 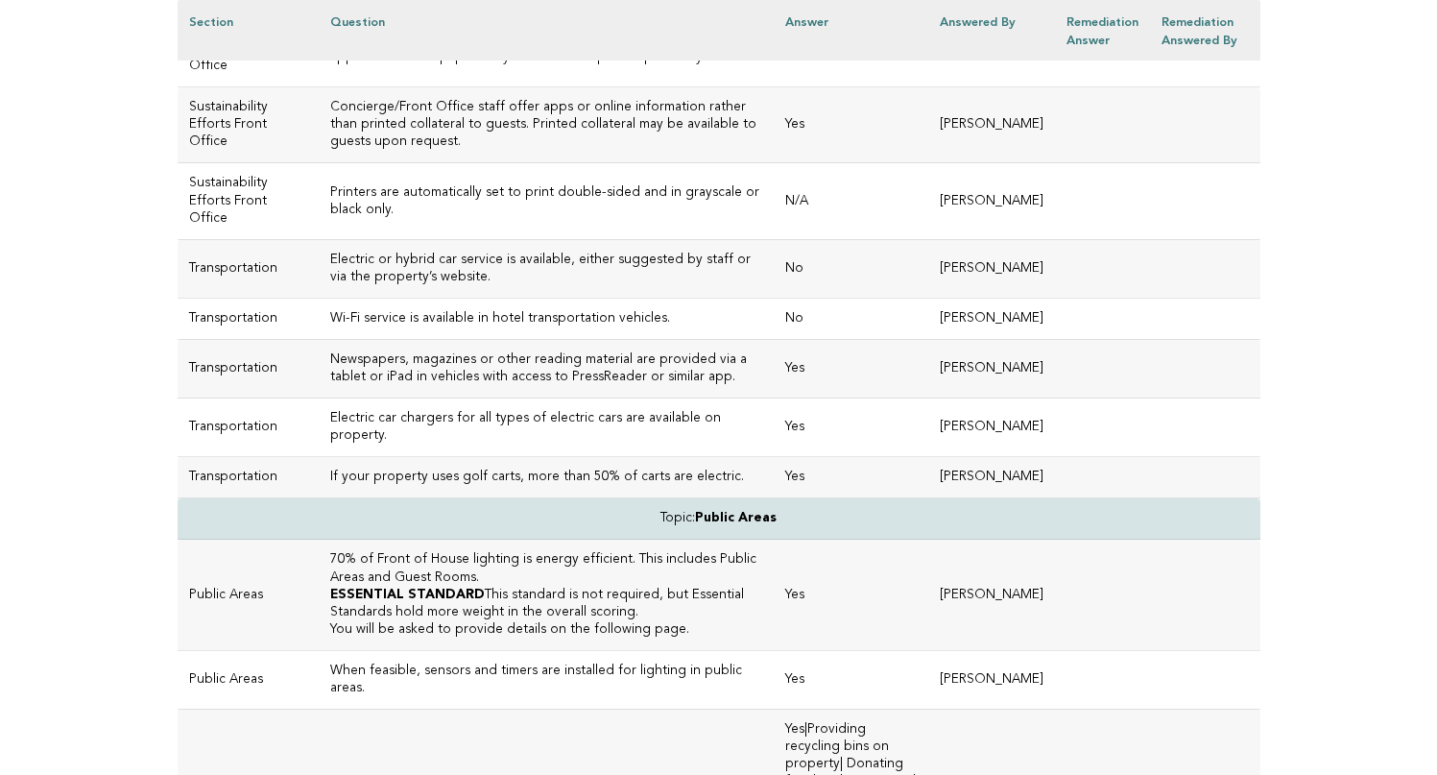 I want to click on h3: When feasible, sensors and timers are installed for lighting in public areas., so click(x=546, y=680).